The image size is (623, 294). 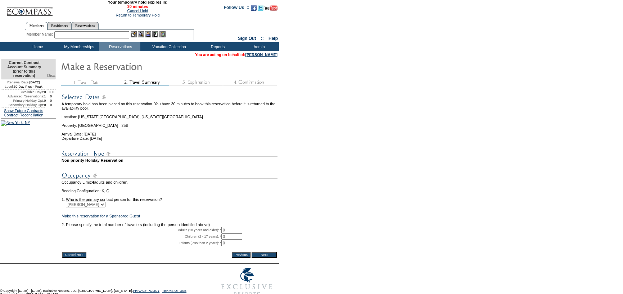 What do you see at coordinates (23, 87) in the screenshot?
I see `td: 30 Day Plus - Peak` at bounding box center [23, 87].